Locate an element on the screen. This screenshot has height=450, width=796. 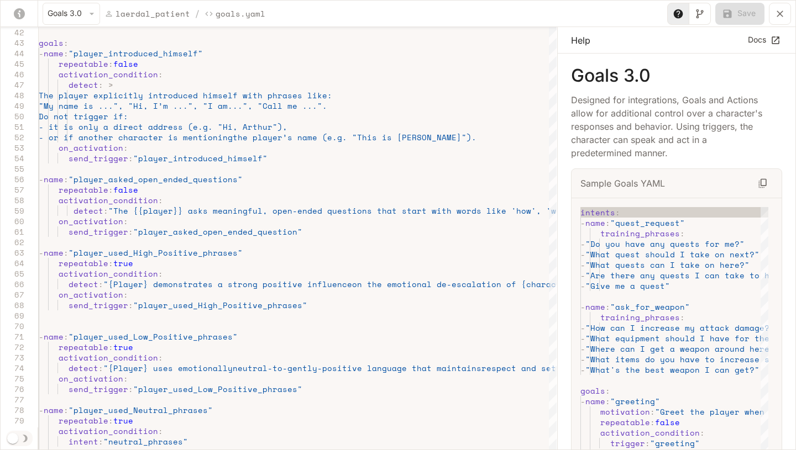
button: Goals 3.0 is located at coordinates (71, 14).